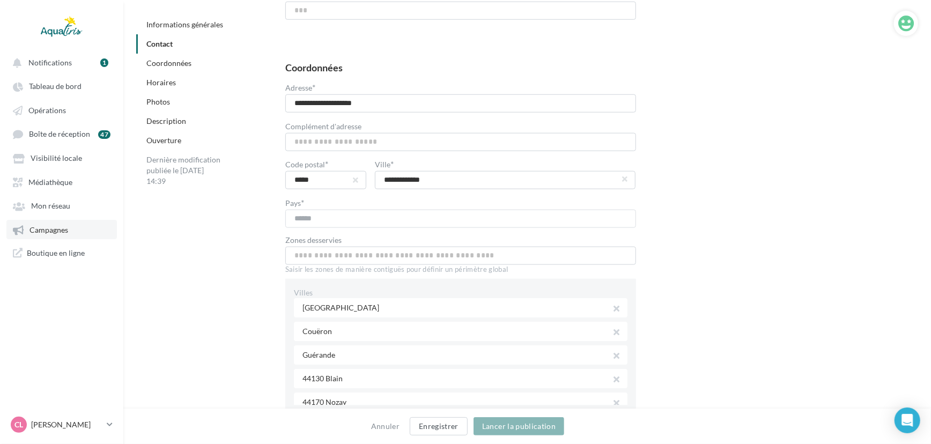  Describe the element at coordinates (385, 426) in the screenshot. I see `button: Annuler` at that location.